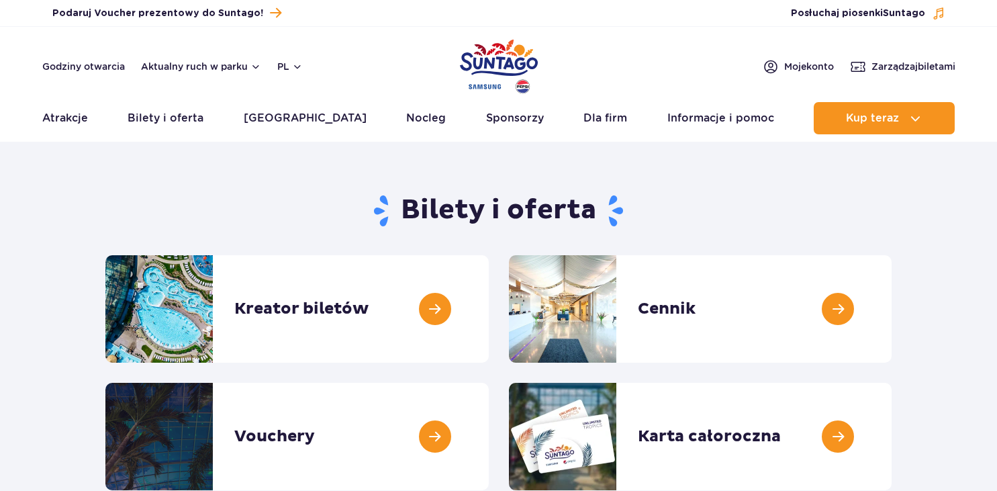  What do you see at coordinates (201, 66) in the screenshot?
I see `button: Aktualny ruch w parku` at bounding box center [201, 66].